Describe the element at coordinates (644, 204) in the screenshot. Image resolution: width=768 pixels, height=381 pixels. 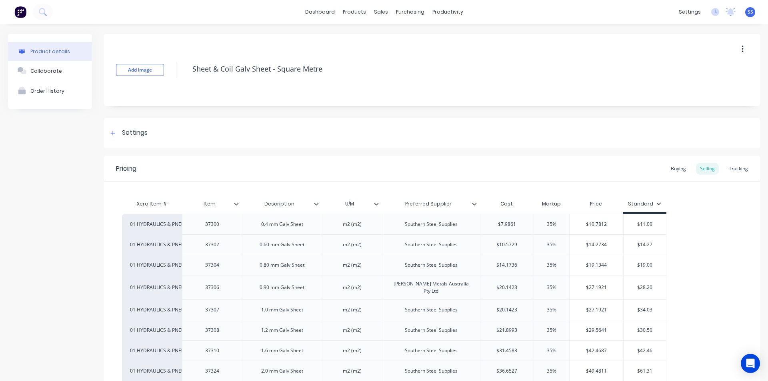
I see `div: Standard` at that location.